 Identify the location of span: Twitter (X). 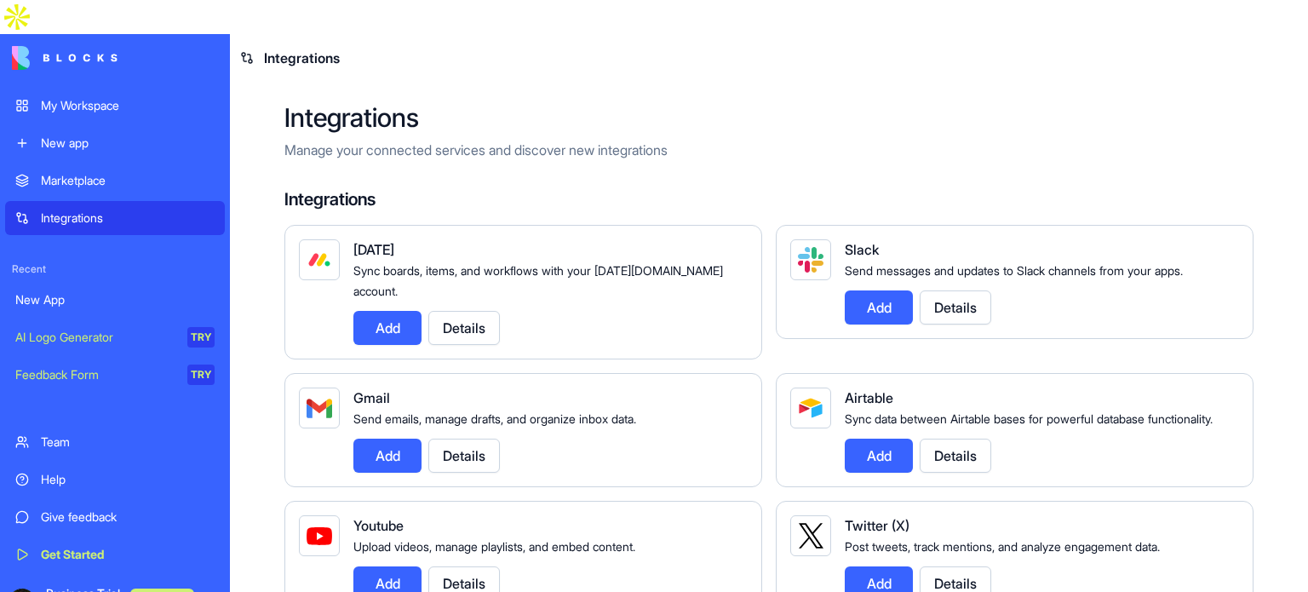
(877, 526).